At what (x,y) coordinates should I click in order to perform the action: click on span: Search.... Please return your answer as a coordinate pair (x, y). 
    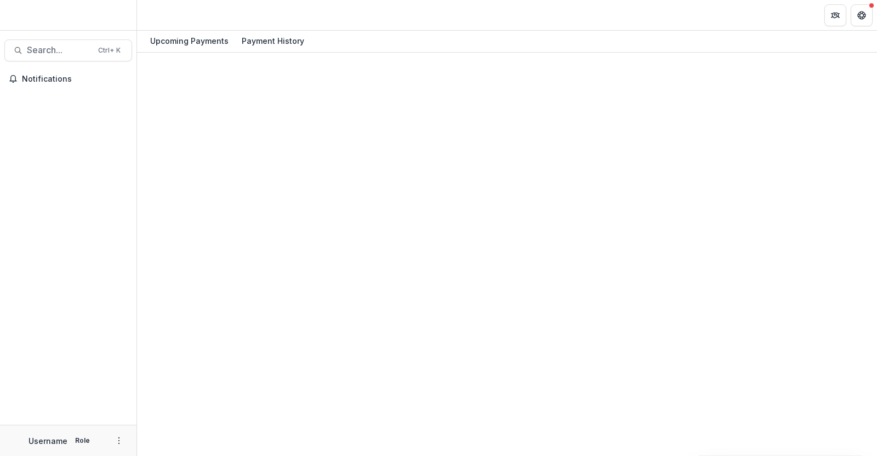
    Looking at the image, I should click on (59, 50).